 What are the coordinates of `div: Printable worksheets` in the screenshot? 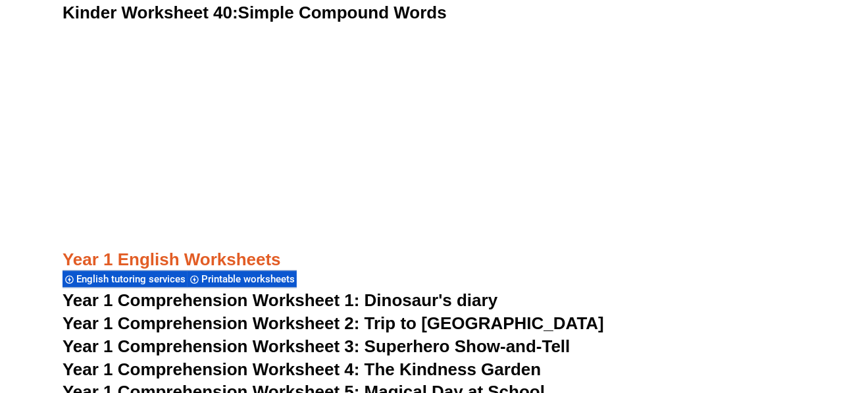 It's located at (242, 278).